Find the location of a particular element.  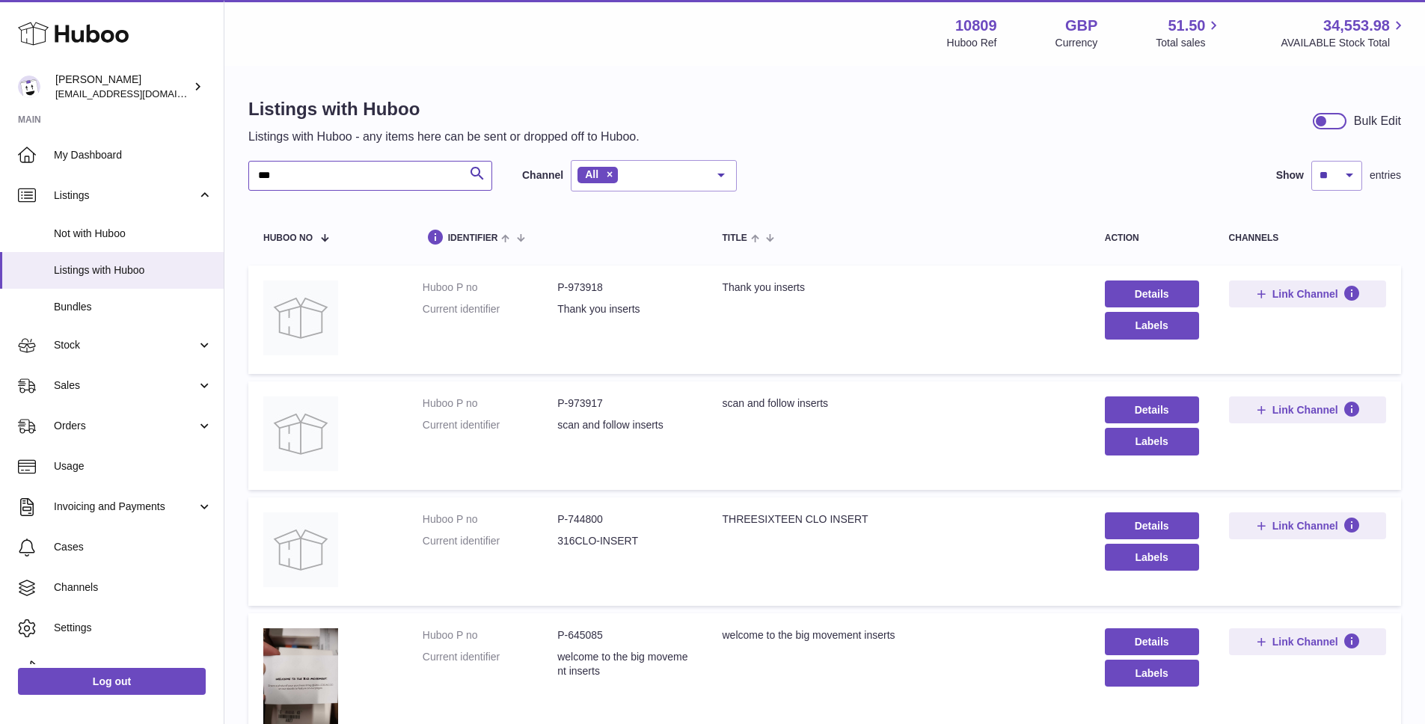

span: Huboo no is located at coordinates (288, 238).